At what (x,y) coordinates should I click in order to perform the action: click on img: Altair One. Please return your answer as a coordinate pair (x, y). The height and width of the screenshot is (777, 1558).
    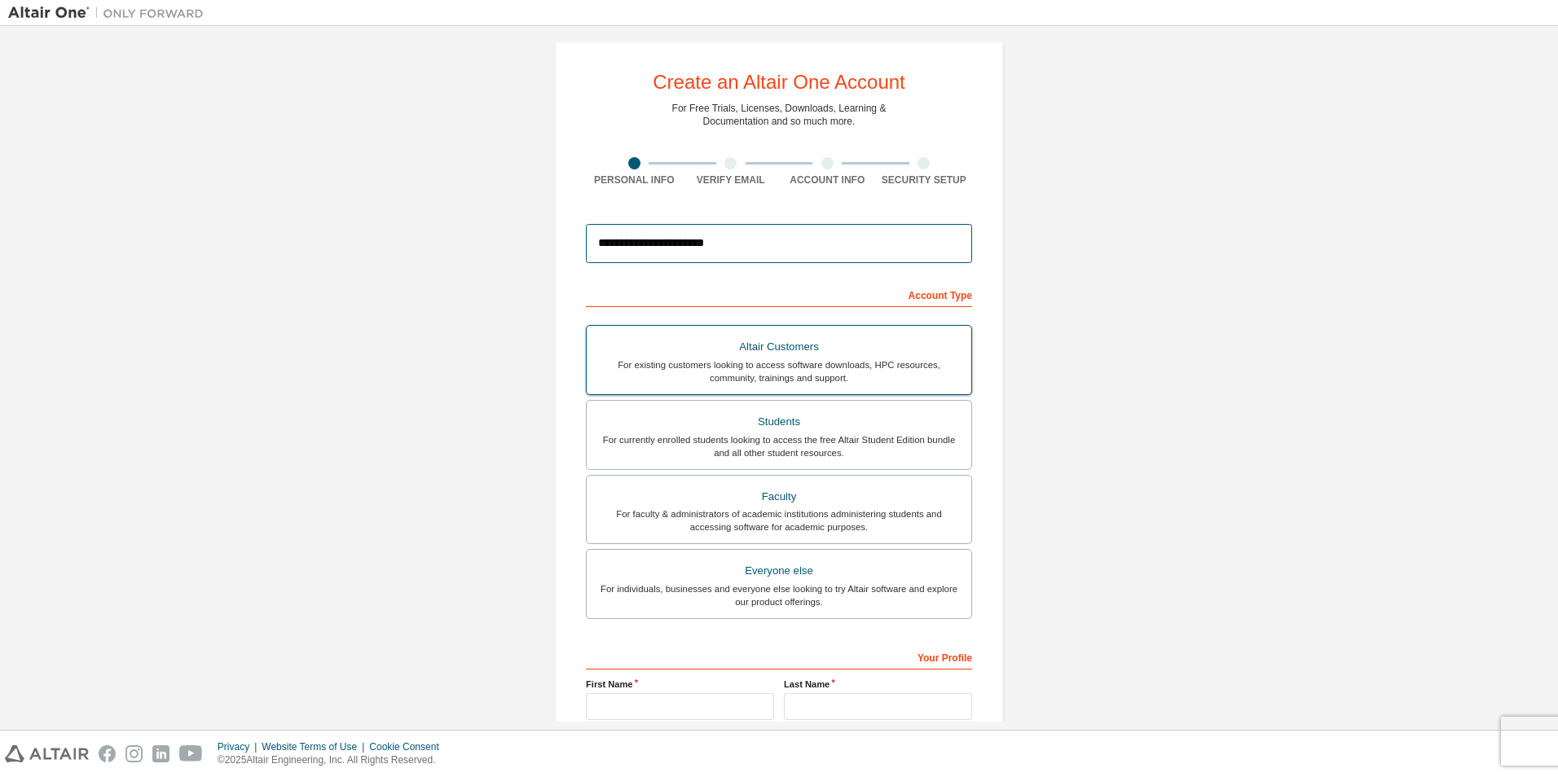
    Looking at the image, I should click on (110, 13).